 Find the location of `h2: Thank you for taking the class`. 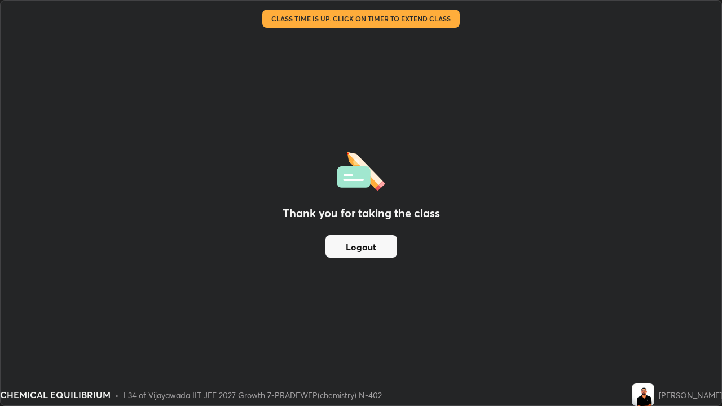

h2: Thank you for taking the class is located at coordinates (361, 213).